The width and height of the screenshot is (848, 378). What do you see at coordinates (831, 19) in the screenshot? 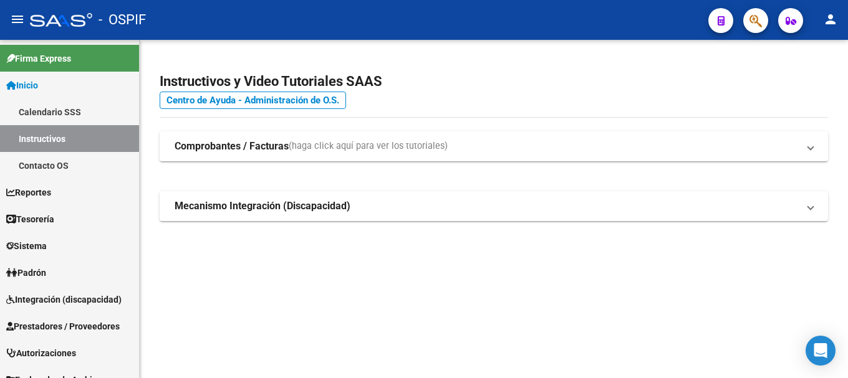
I see `mat-icon: person` at bounding box center [831, 19].